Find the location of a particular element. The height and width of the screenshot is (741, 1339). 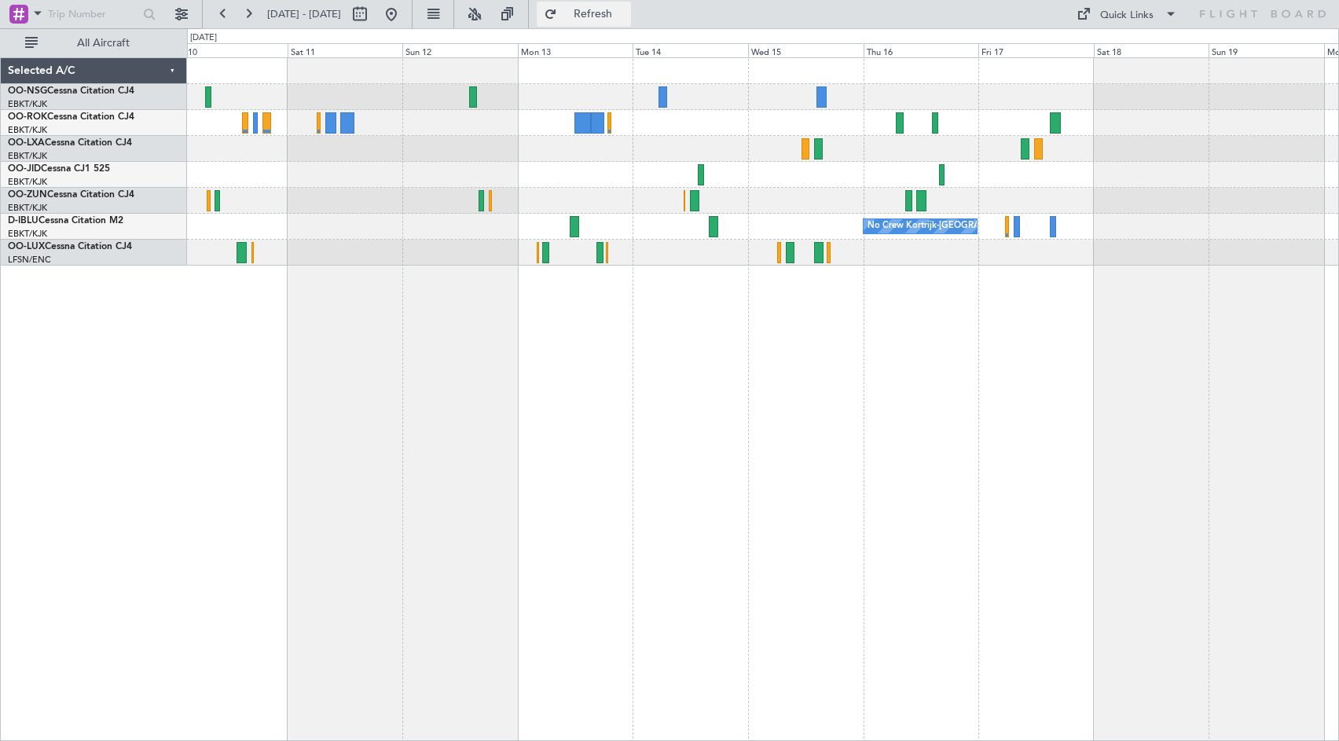

div: Sat 18 is located at coordinates (1151, 50).